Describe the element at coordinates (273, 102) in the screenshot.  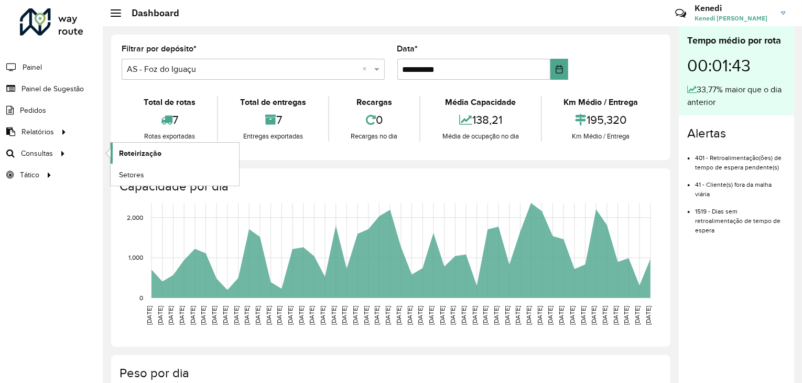
I see `div: Total de entregas` at that location.